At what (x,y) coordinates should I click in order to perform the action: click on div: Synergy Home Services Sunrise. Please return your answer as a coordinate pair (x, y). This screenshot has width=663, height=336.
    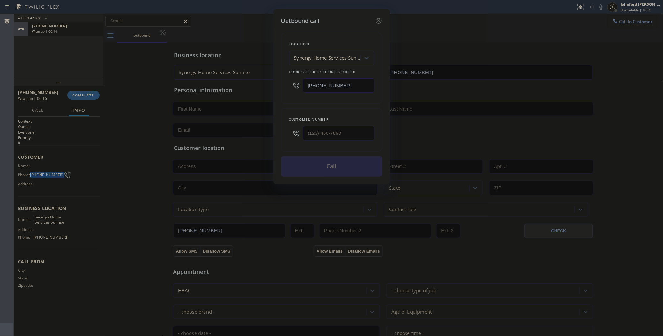
    Looking at the image, I should click on (328, 58).